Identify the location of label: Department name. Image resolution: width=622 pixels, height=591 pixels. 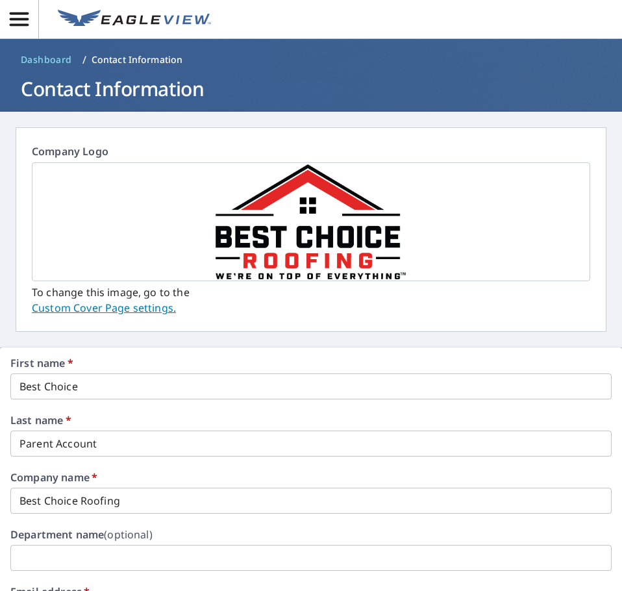
(81, 535).